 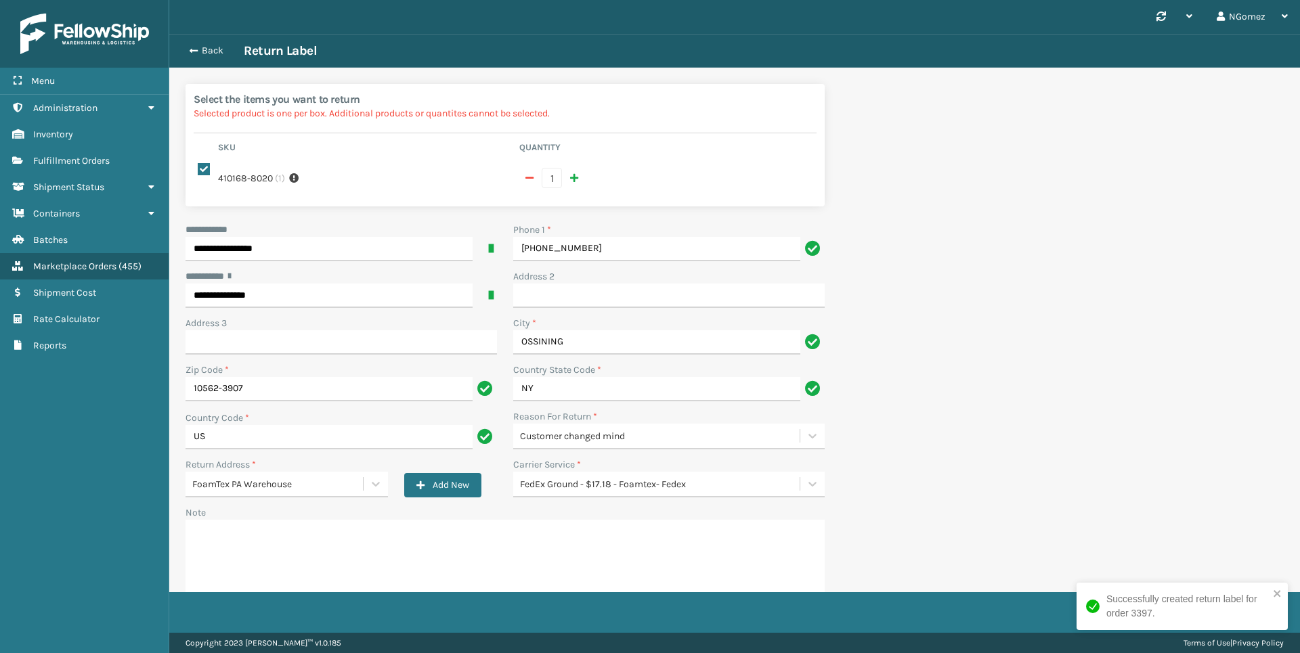 I want to click on span: Containers, so click(x=56, y=213).